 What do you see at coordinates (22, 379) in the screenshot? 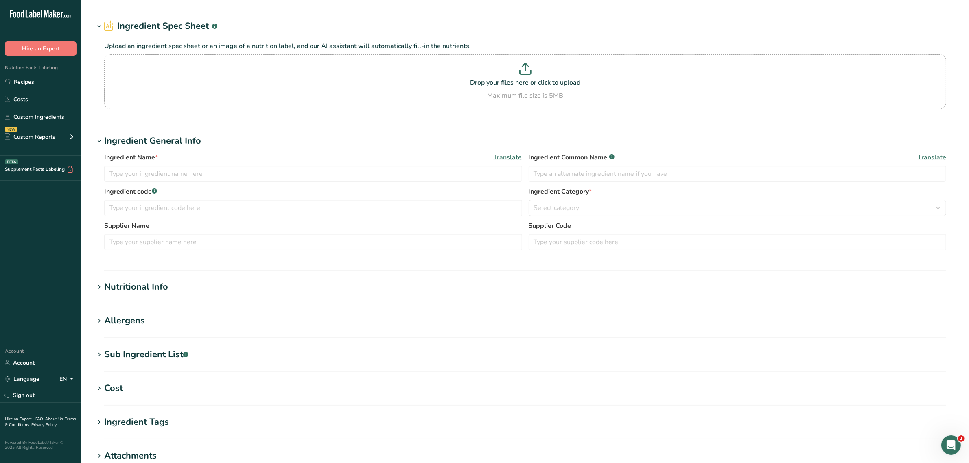
I see `a: Language` at bounding box center [22, 379].